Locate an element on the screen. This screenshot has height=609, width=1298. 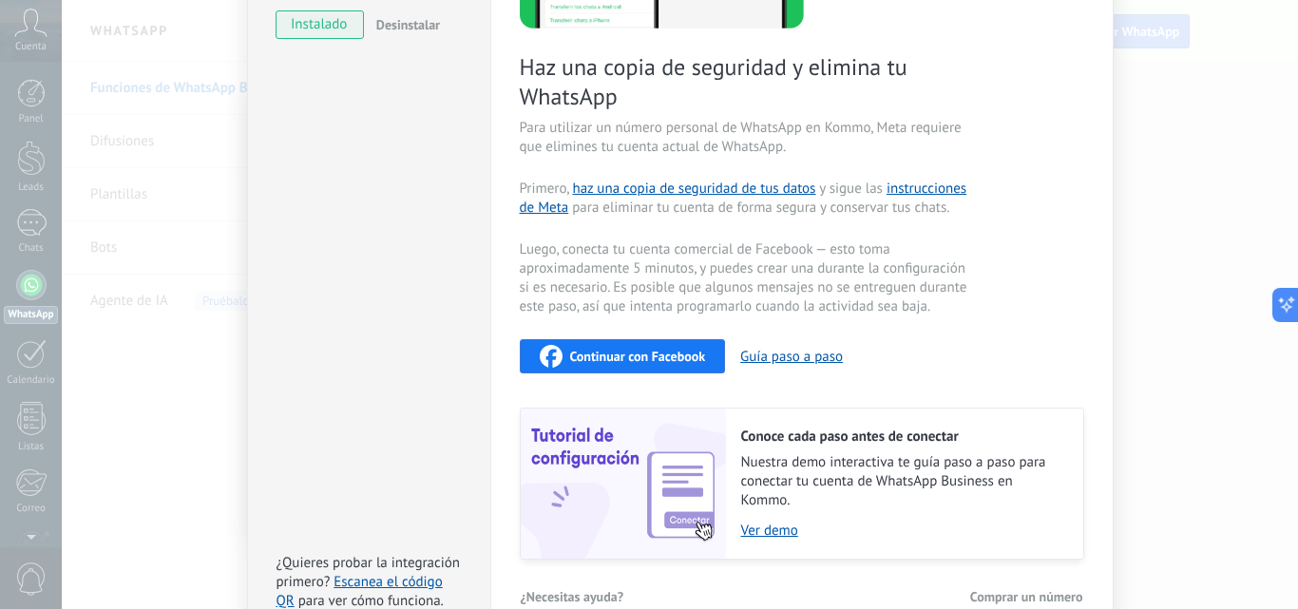
span: Comprar un número is located at coordinates (1026, 597).